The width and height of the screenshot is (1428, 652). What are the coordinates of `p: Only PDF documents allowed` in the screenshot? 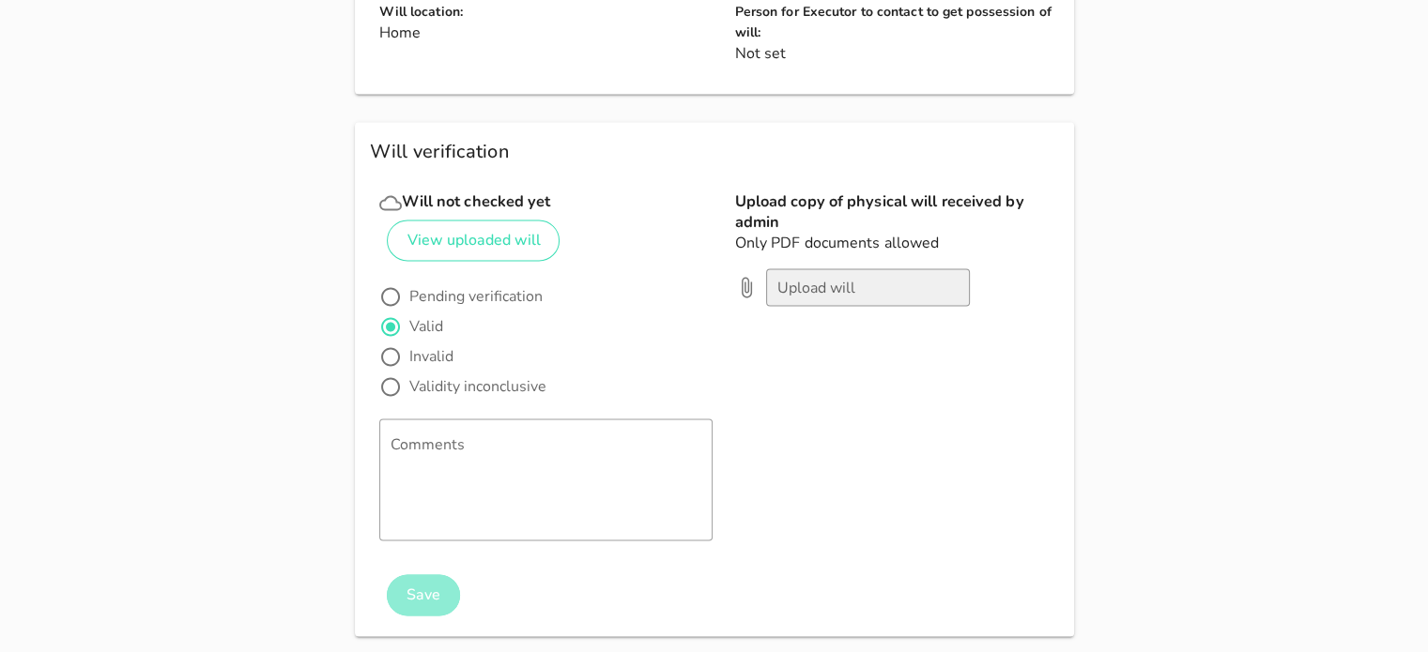 It's located at (901, 243).